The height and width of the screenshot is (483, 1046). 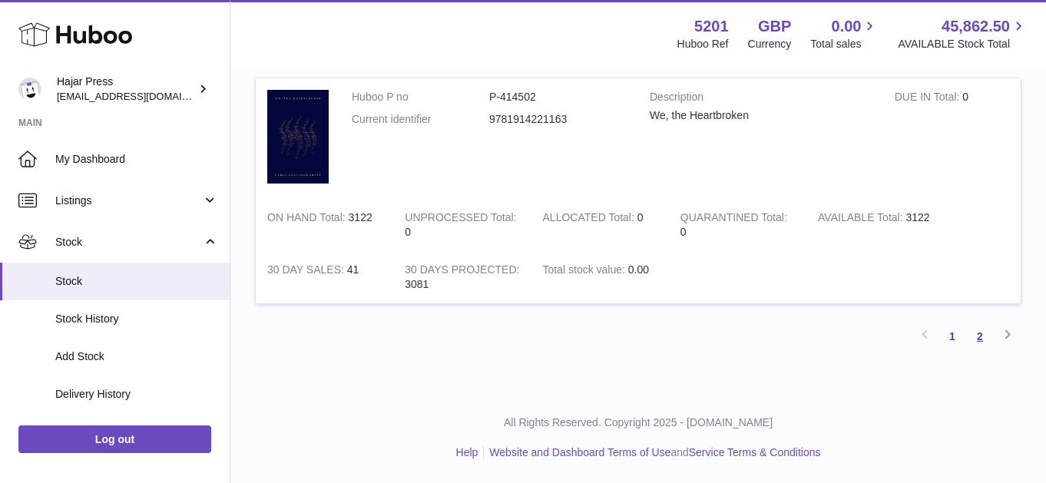 I want to click on a: 0.00 Total sales, so click(x=844, y=34).